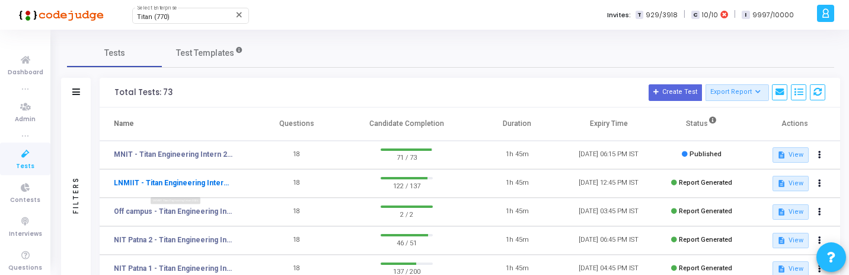  Describe the element at coordinates (639, 15) in the screenshot. I see `span: T` at that location.